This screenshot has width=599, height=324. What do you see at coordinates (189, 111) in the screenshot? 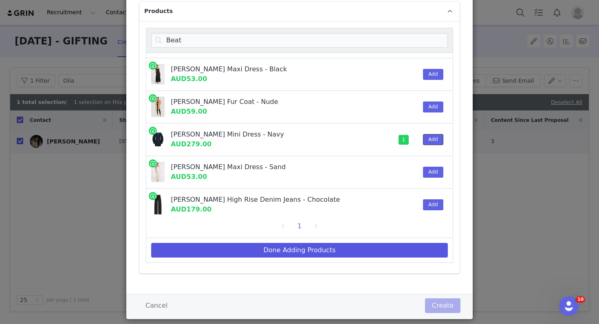
I see `span: AUD59.00` at bounding box center [189, 111].